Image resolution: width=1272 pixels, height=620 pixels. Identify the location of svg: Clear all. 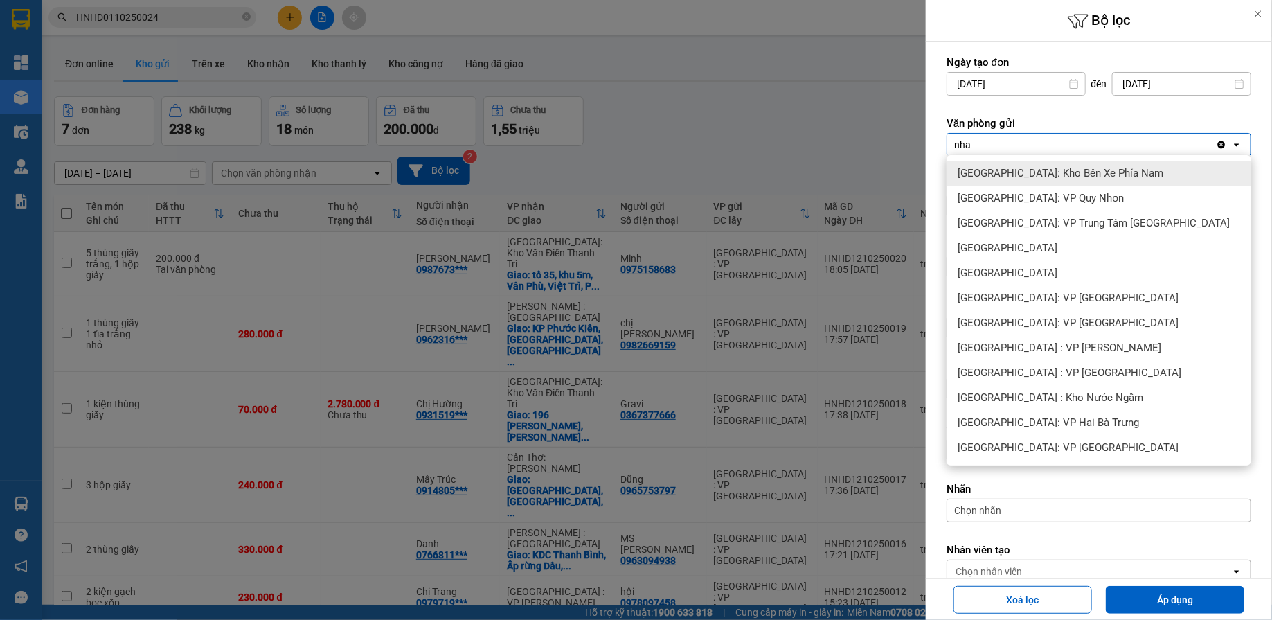
(1222, 145).